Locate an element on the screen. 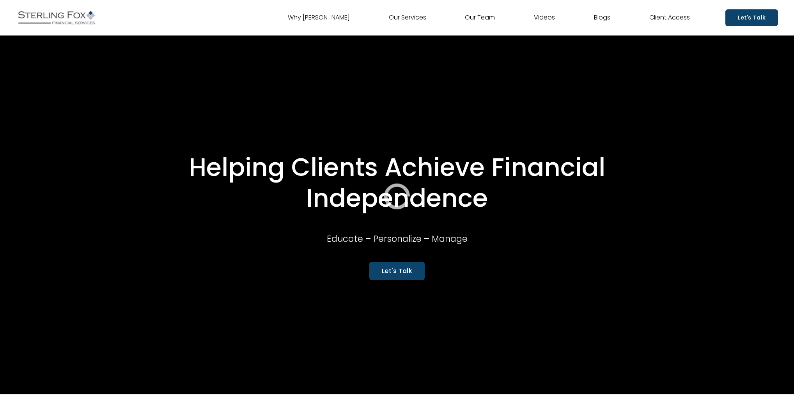 The image size is (794, 415). a: Our Team is located at coordinates (480, 18).